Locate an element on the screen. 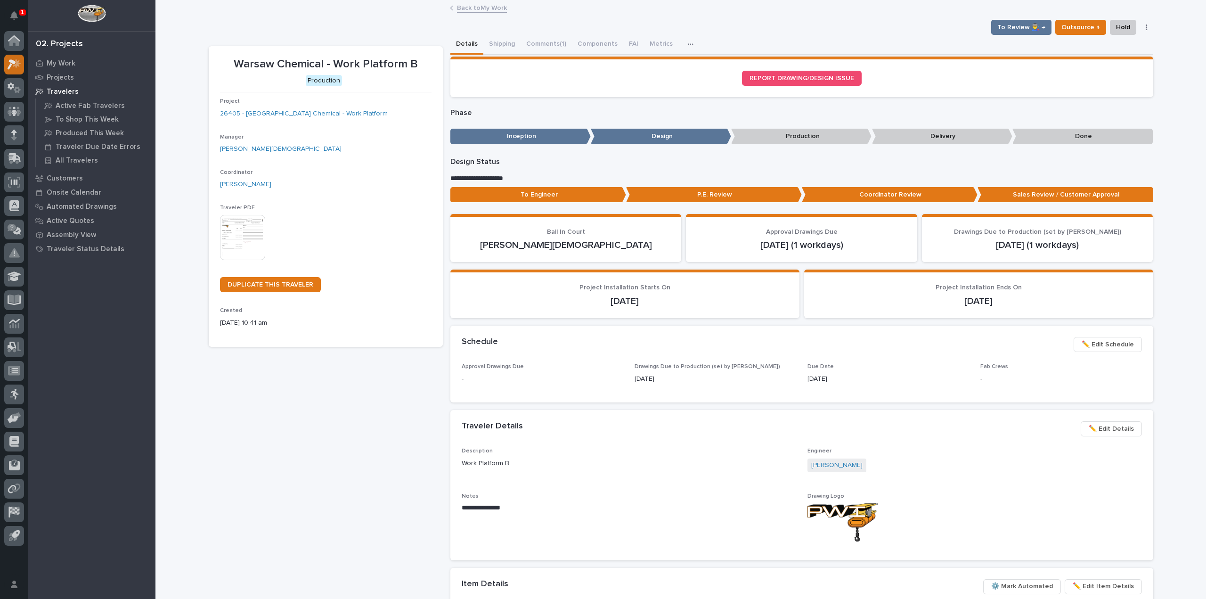  span: To Review 👨‍🏭 → is located at coordinates (1022, 27).